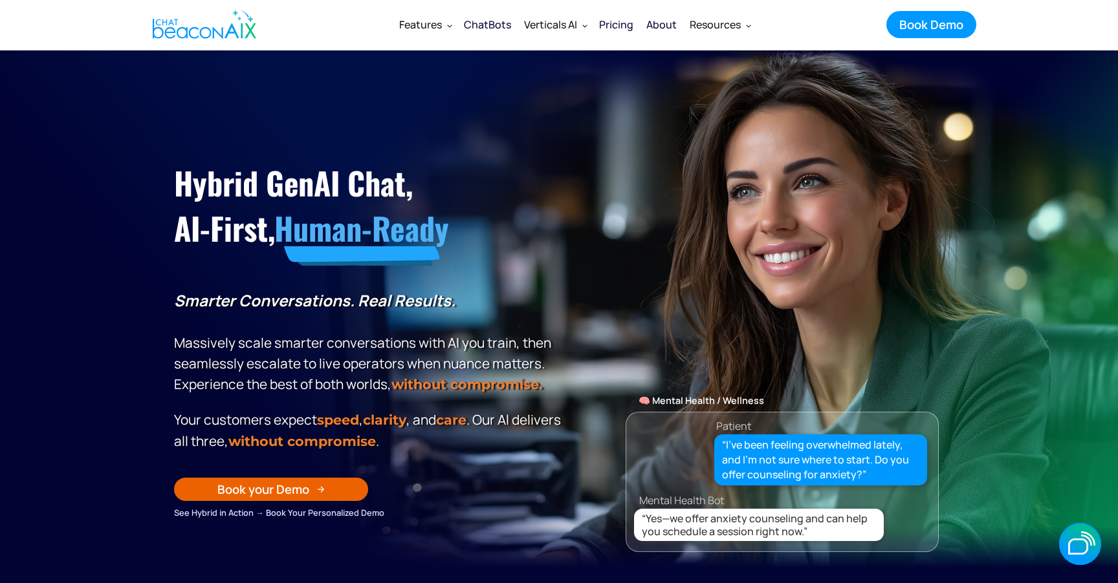 This screenshot has height=583, width=1118. I want to click on a: ChatBots, so click(487, 25).